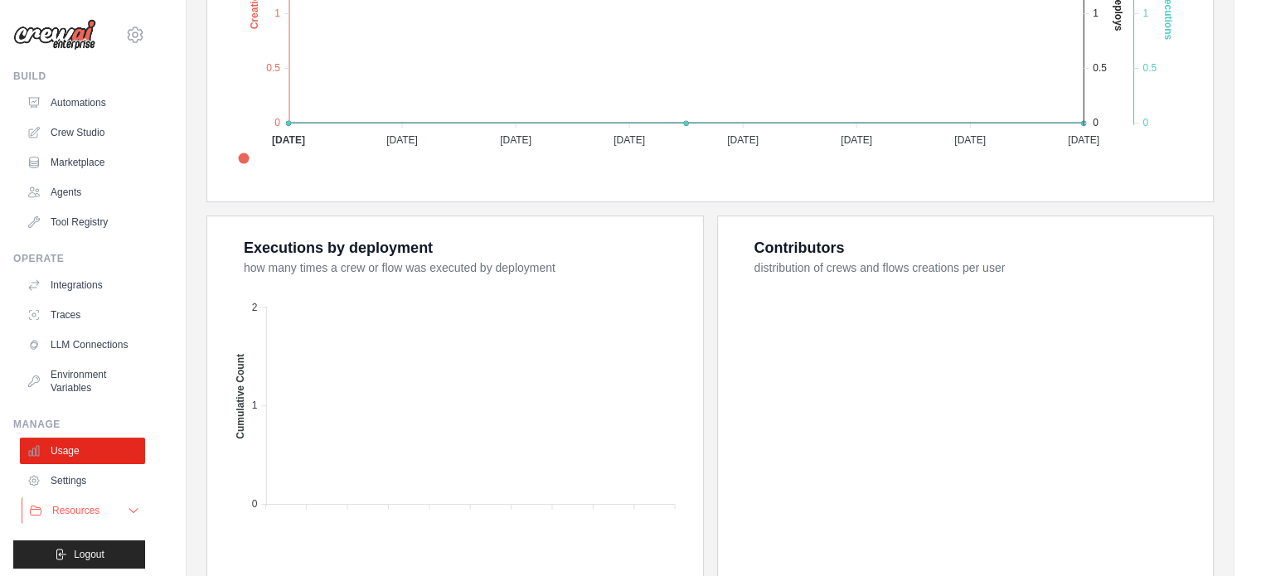 This screenshot has width=1261, height=576. What do you see at coordinates (82, 381) in the screenshot?
I see `a: Environment Variables` at bounding box center [82, 381].